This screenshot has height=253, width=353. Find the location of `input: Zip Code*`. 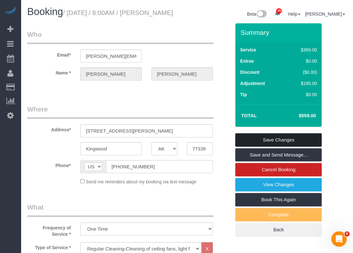

input: Zip Code* is located at coordinates (200, 149).